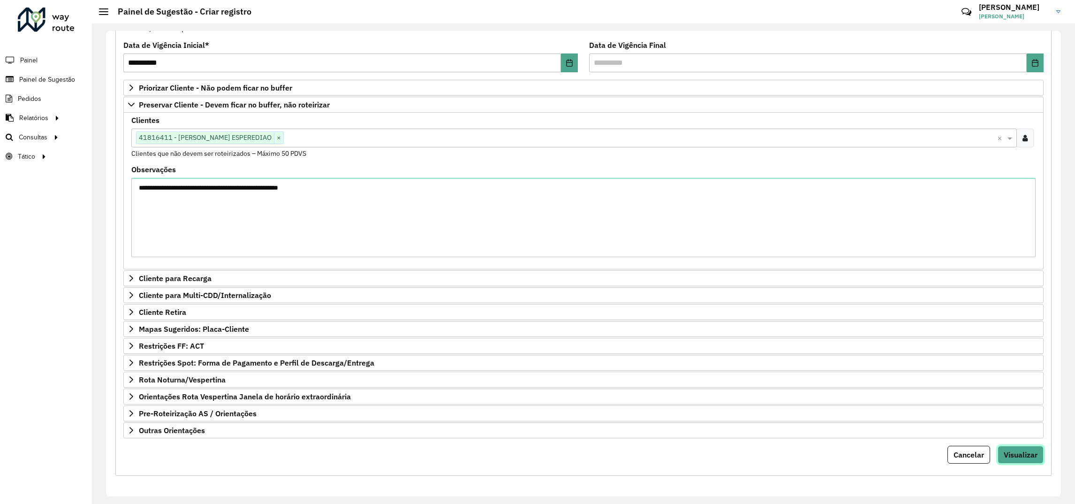 Image resolution: width=1075 pixels, height=504 pixels. What do you see at coordinates (1020, 454) in the screenshot?
I see `button: Visualizar` at bounding box center [1020, 454].